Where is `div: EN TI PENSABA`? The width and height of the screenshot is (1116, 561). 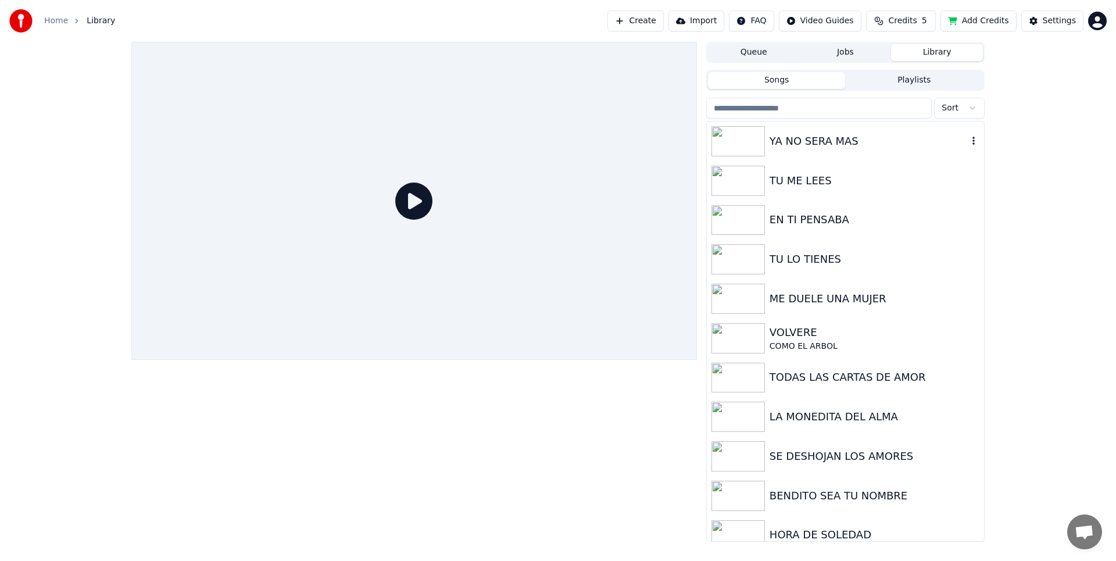
div: EN TI PENSABA is located at coordinates (874, 220).